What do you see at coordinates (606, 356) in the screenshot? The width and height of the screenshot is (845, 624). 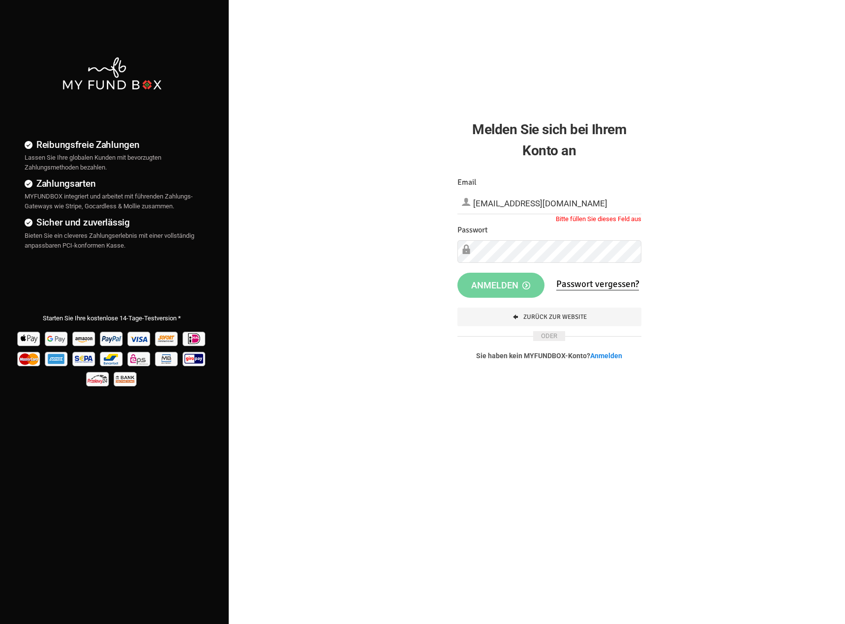 I see `a: Anmelden` at bounding box center [606, 356].